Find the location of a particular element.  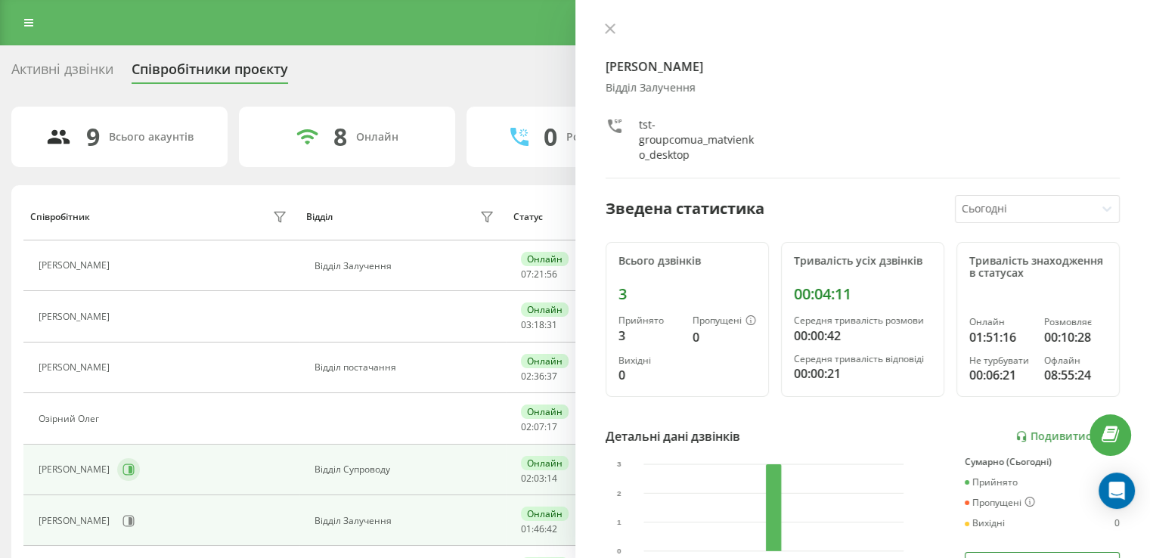

span: 01 is located at coordinates (526, 528).